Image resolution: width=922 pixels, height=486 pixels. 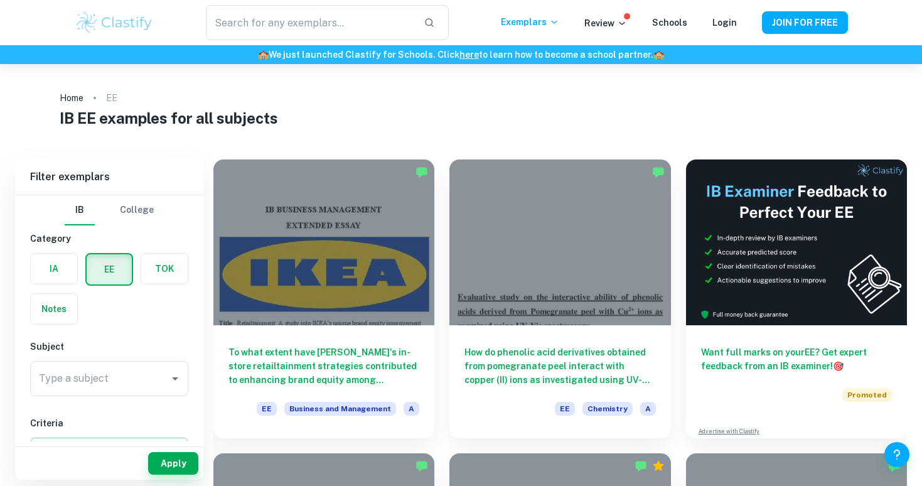 I want to click on p: Exemplars, so click(x=530, y=22).